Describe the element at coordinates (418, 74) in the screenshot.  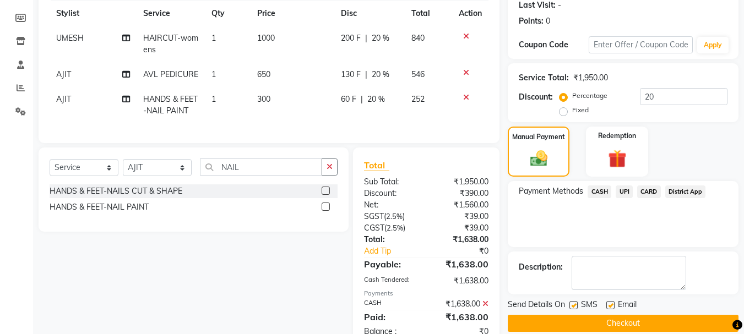
I see `span: 546` at that location.